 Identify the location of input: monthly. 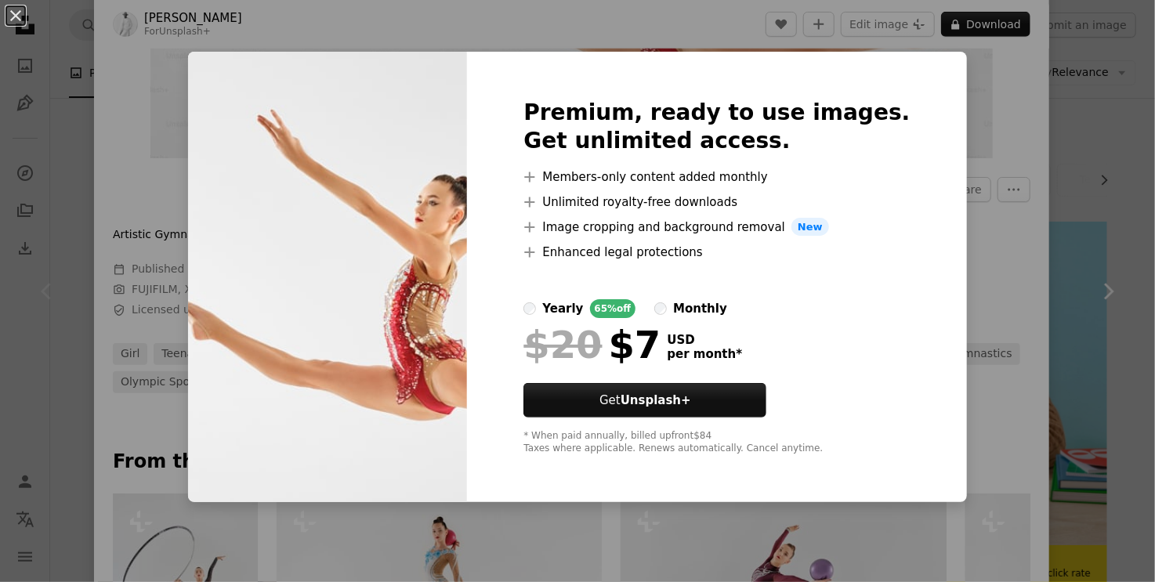
(661, 309).